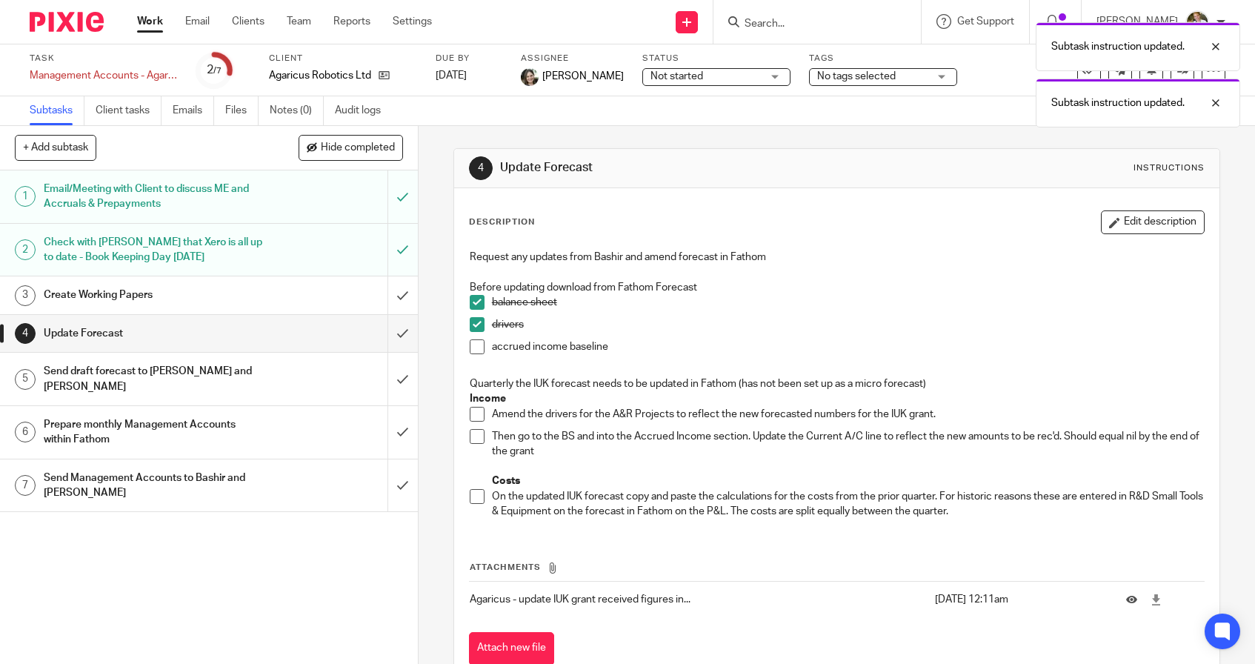 This screenshot has height=664, width=1255. I want to click on button: + Add subtask, so click(56, 147).